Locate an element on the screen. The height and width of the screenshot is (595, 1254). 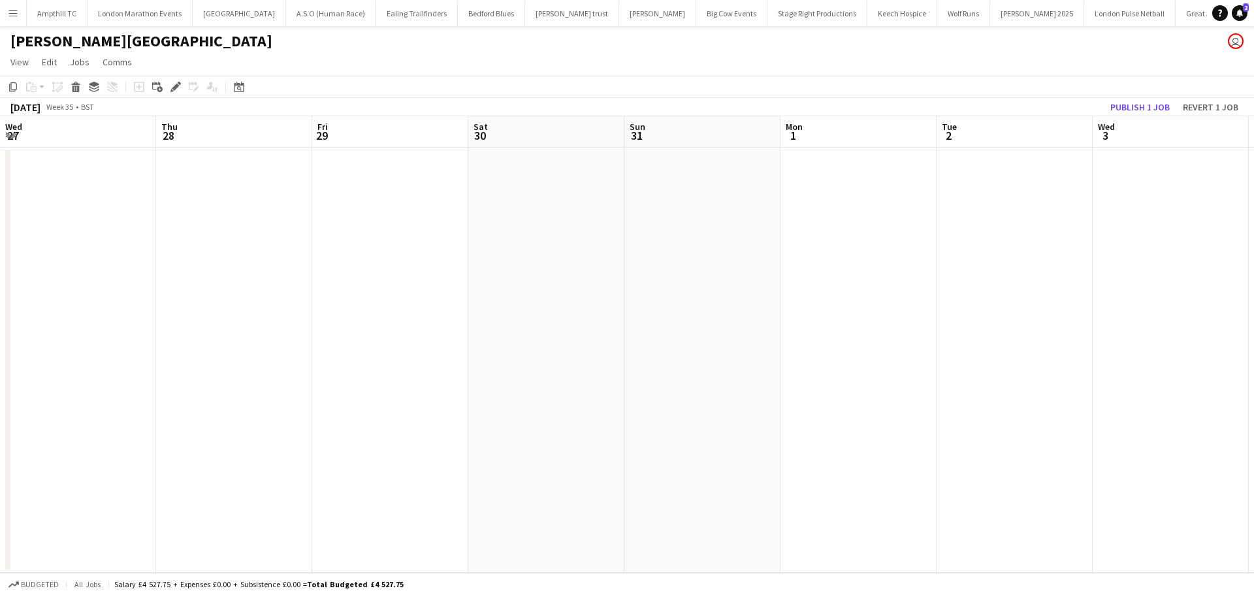
span: 3 is located at coordinates (1105, 135).